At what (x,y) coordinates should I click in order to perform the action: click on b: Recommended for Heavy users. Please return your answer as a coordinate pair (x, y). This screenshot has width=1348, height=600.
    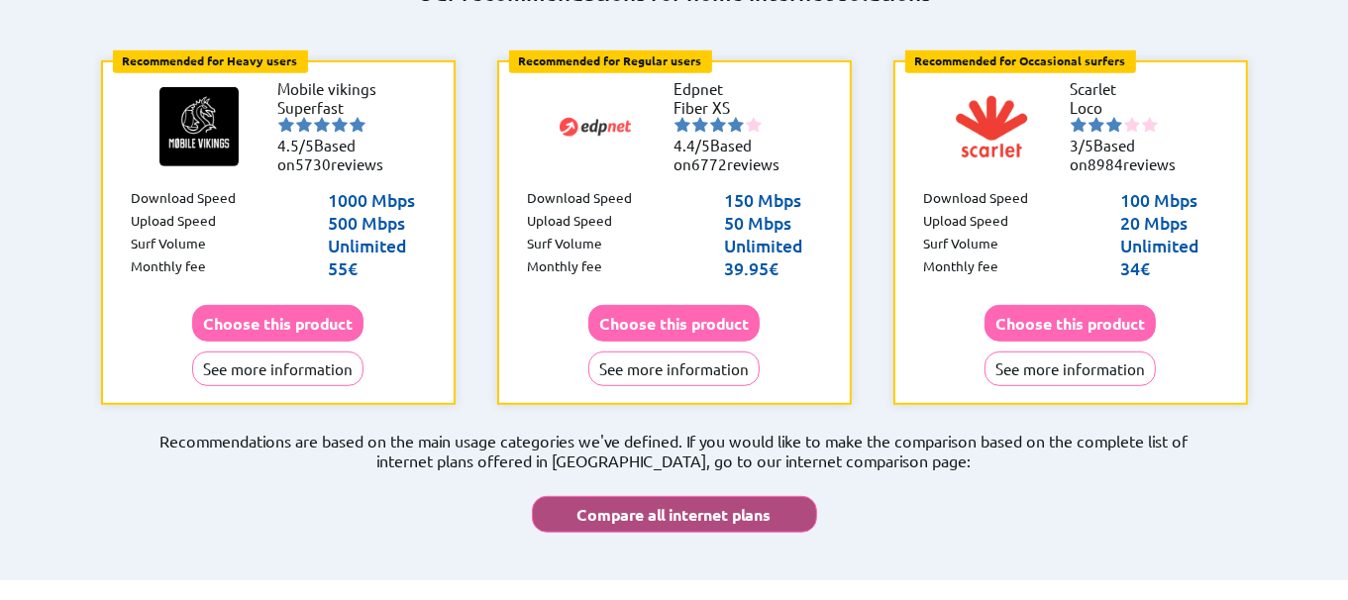
    Looking at the image, I should click on (210, 60).